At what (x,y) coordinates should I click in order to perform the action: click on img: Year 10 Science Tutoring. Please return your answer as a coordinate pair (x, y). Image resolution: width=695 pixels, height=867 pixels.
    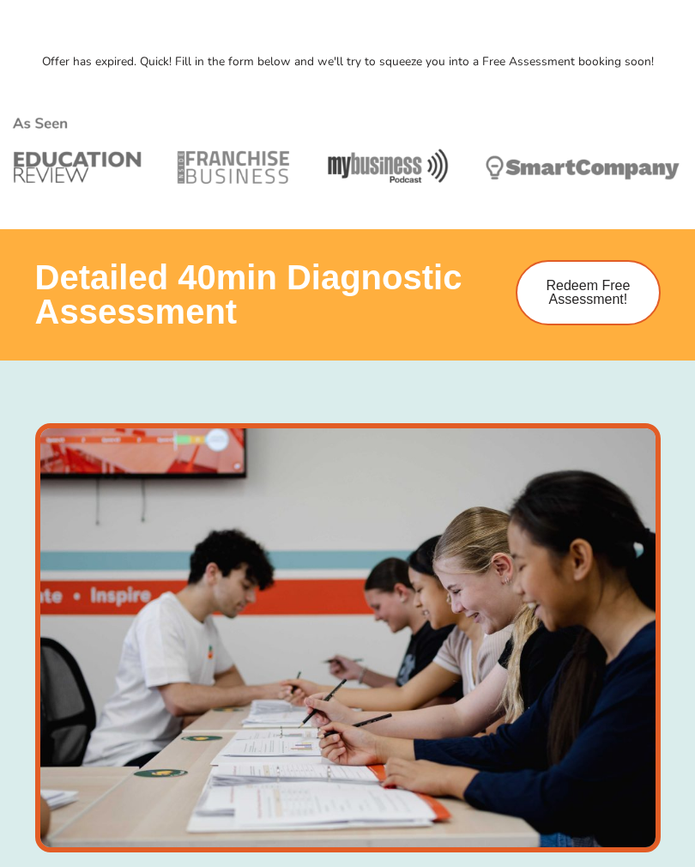
    Looking at the image, I should click on (348, 153).